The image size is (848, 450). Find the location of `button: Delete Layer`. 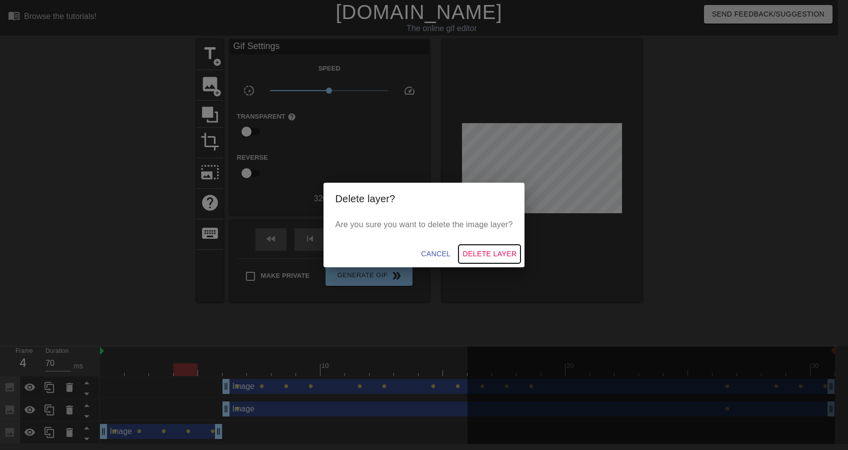

button: Delete Layer is located at coordinates (490, 254).